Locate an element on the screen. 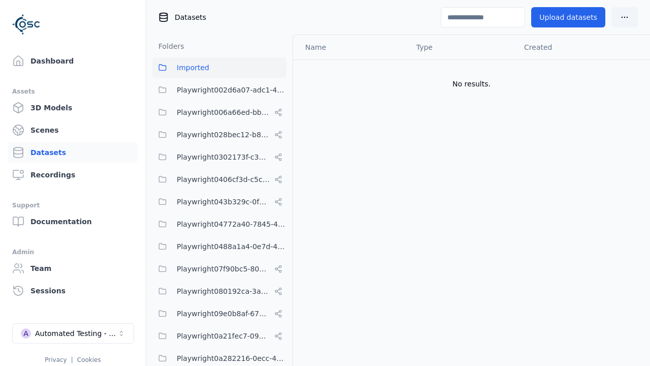  span: Playwright0302173f-c313-40eb-a2c1-2f14b0f3806f is located at coordinates (223, 157).